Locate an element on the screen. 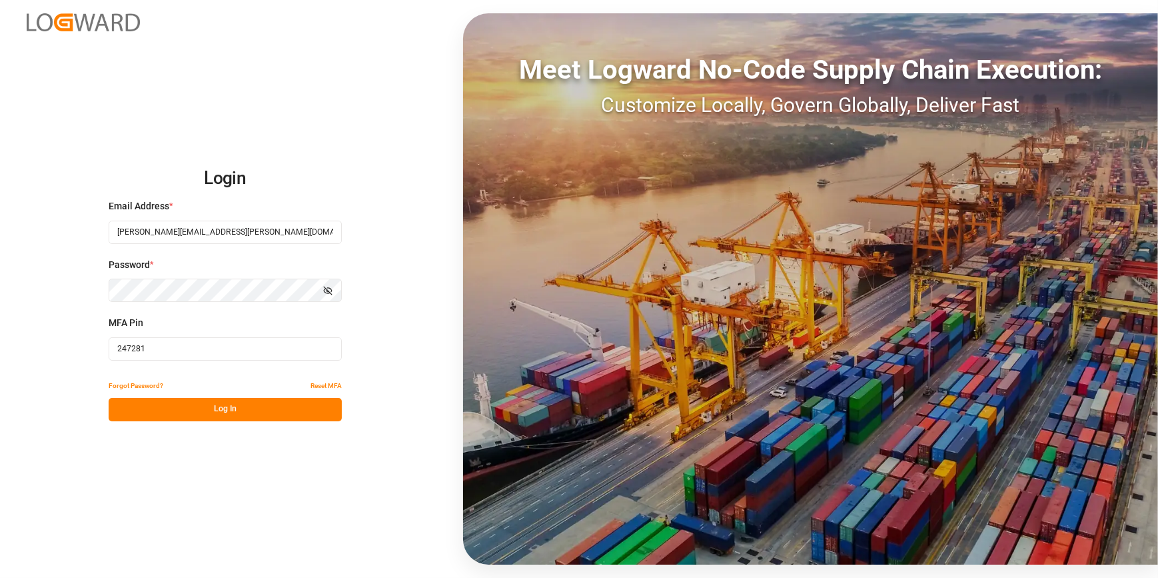 The image size is (1158, 578). span: Email Address is located at coordinates (139, 206).